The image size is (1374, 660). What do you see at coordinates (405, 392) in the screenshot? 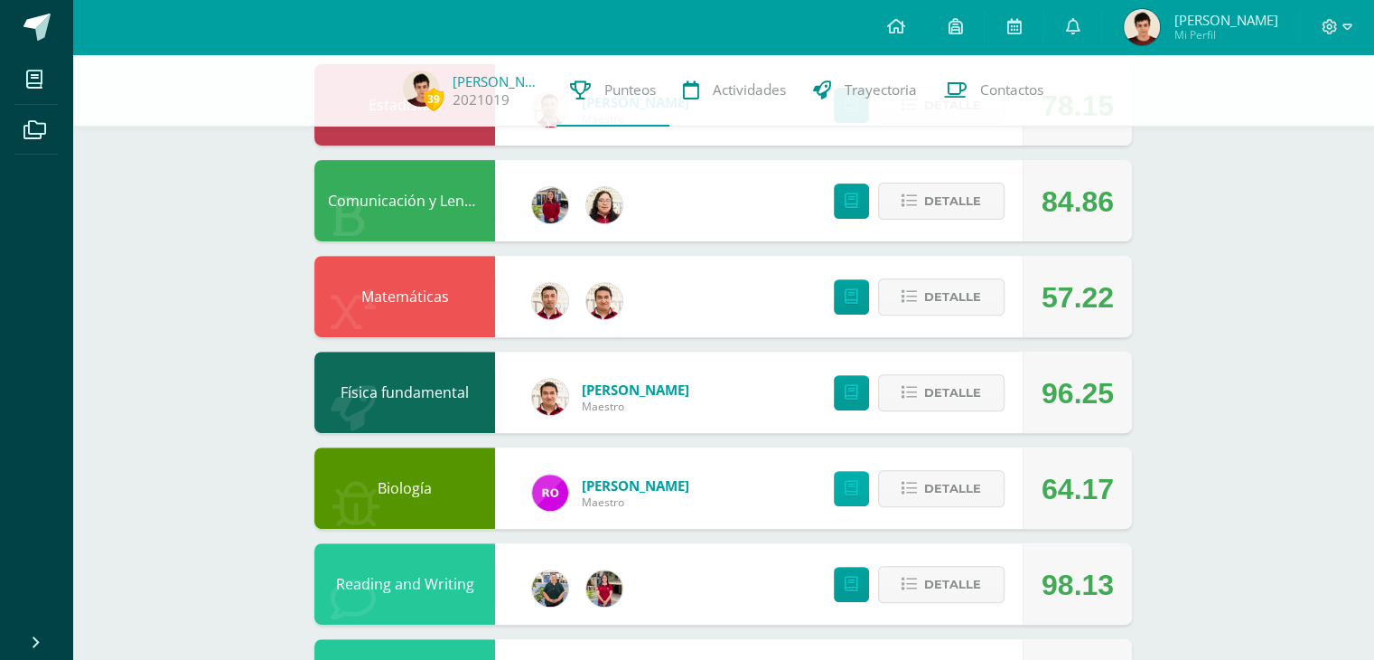
I see `div: Física fundamental` at bounding box center [405, 392].